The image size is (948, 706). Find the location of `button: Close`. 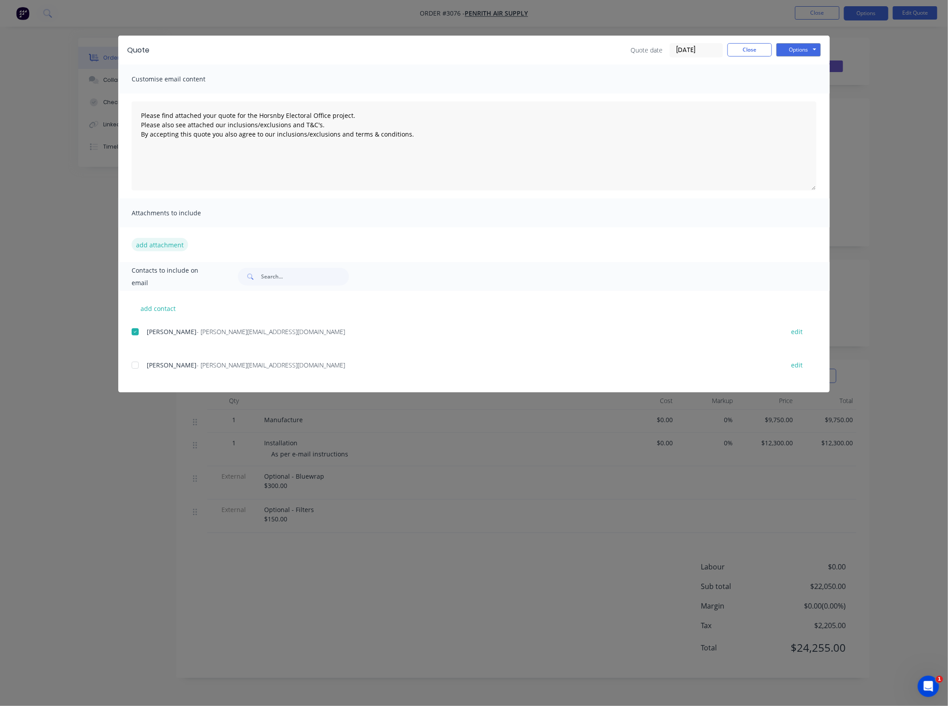

button: Close is located at coordinates (750, 50).